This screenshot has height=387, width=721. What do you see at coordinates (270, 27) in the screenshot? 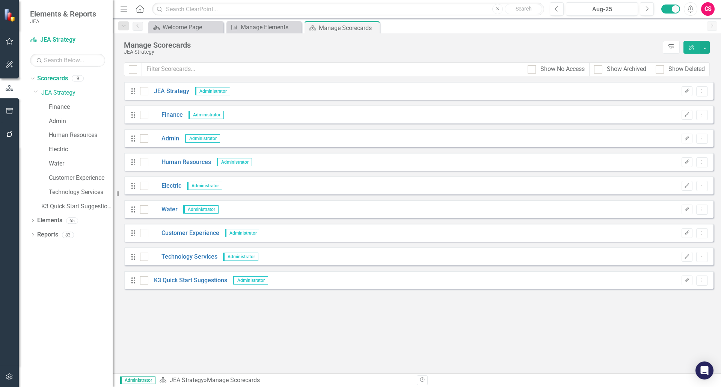
I see `div: Manage Elements` at bounding box center [270, 27].